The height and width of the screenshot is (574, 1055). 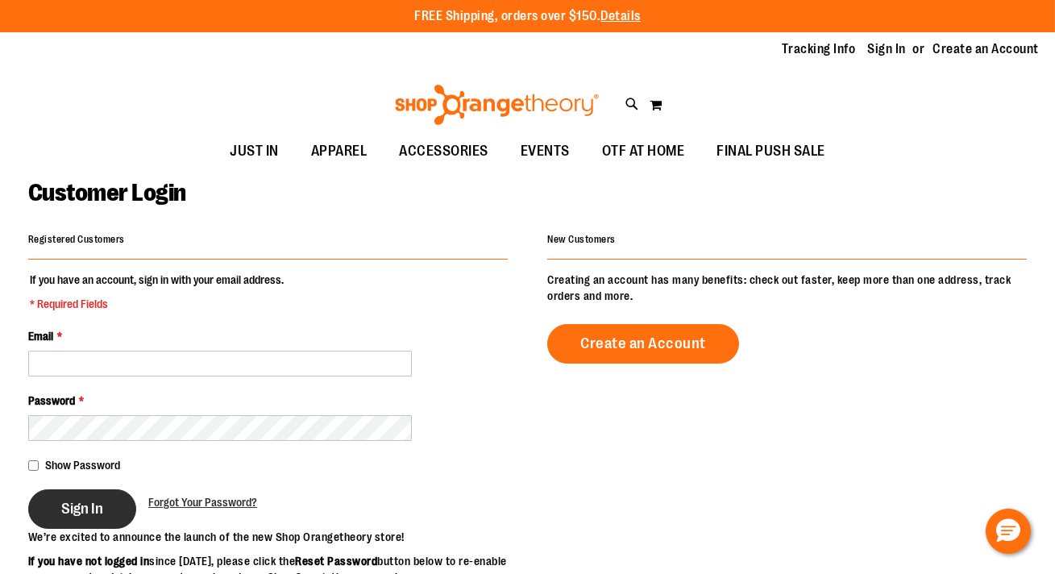 What do you see at coordinates (771, 151) in the screenshot?
I see `span: FINAL PUSH SALE` at bounding box center [771, 151].